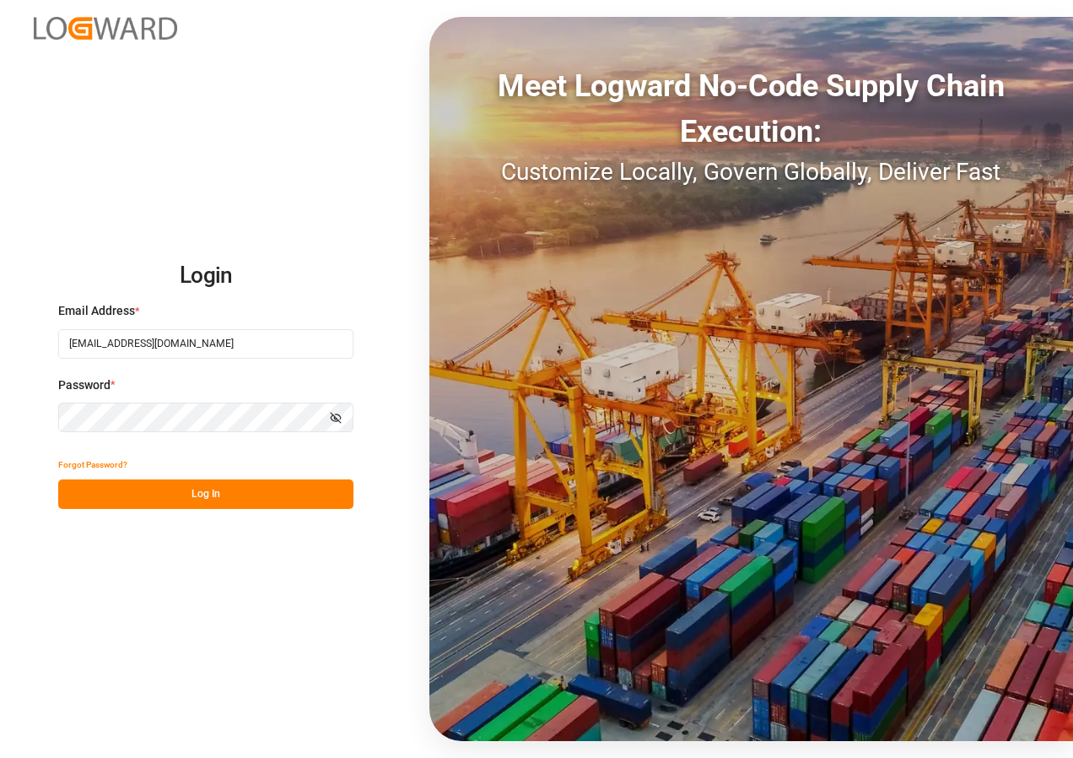  I want to click on h2: Login, so click(206, 276).